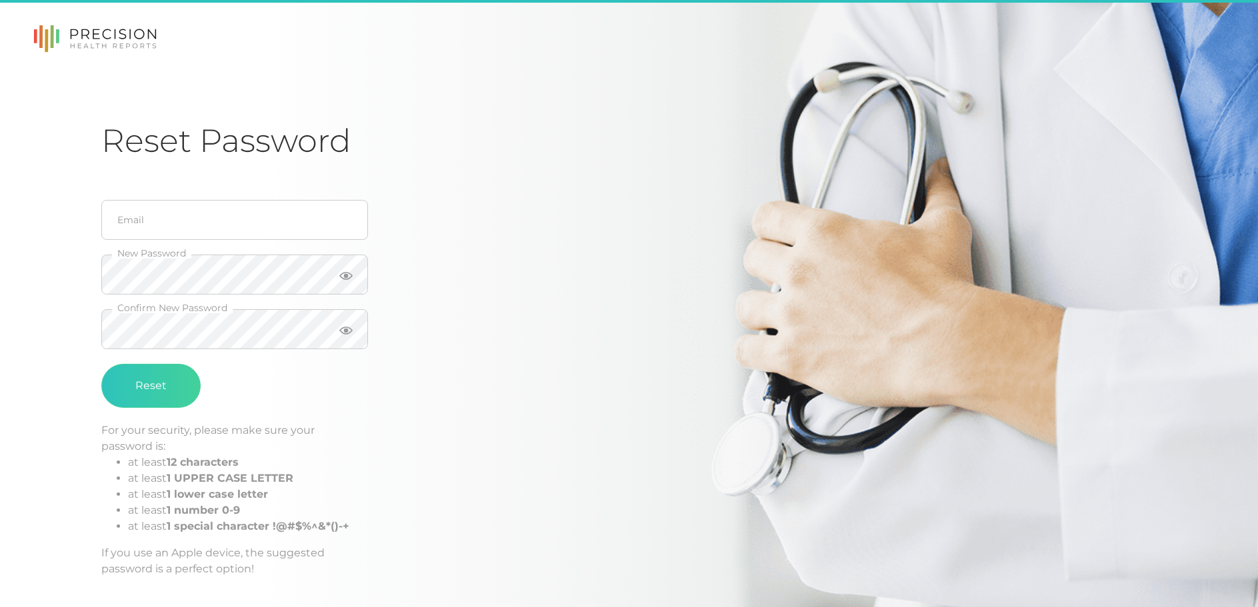  I want to click on b: 1 UPPER CASE LETTER, so click(230, 478).